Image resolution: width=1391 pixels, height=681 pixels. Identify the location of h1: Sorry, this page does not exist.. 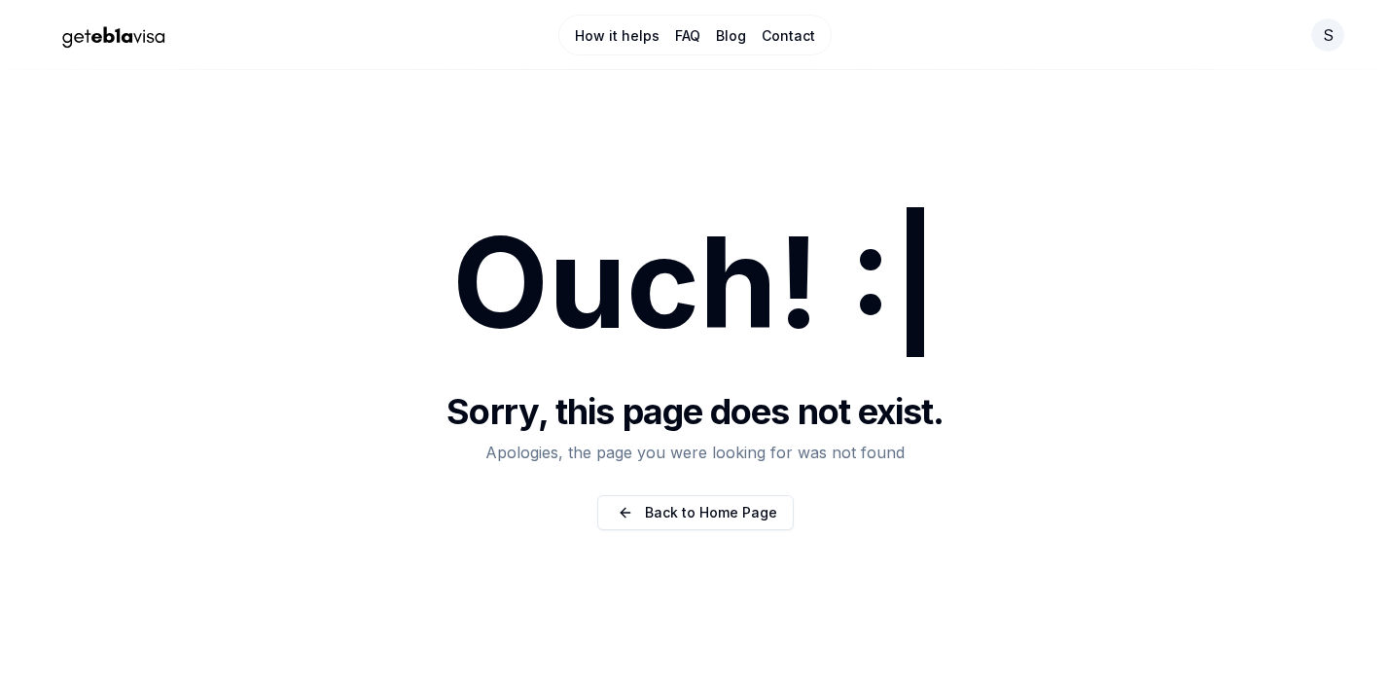
(694, 411).